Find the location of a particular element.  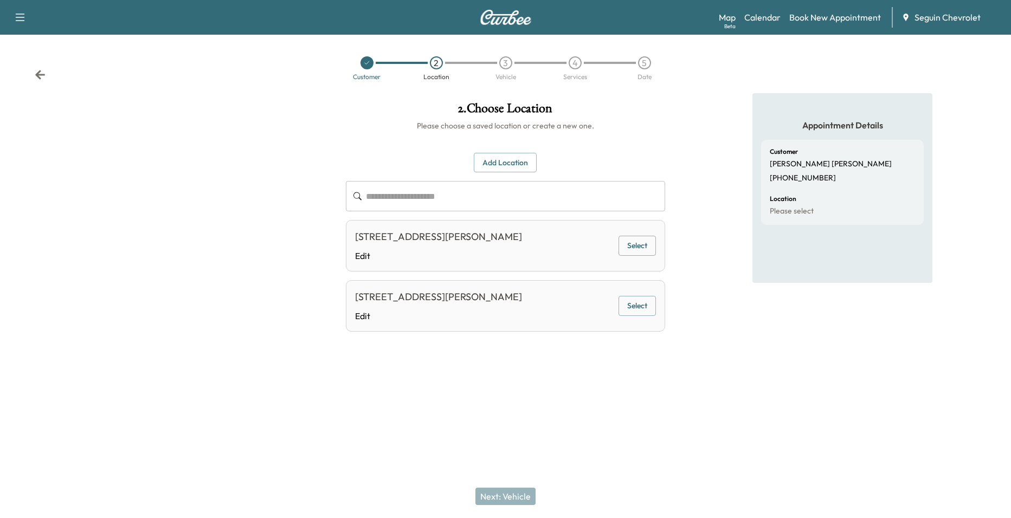

h1: 2 . Choose Location is located at coordinates (506, 111).